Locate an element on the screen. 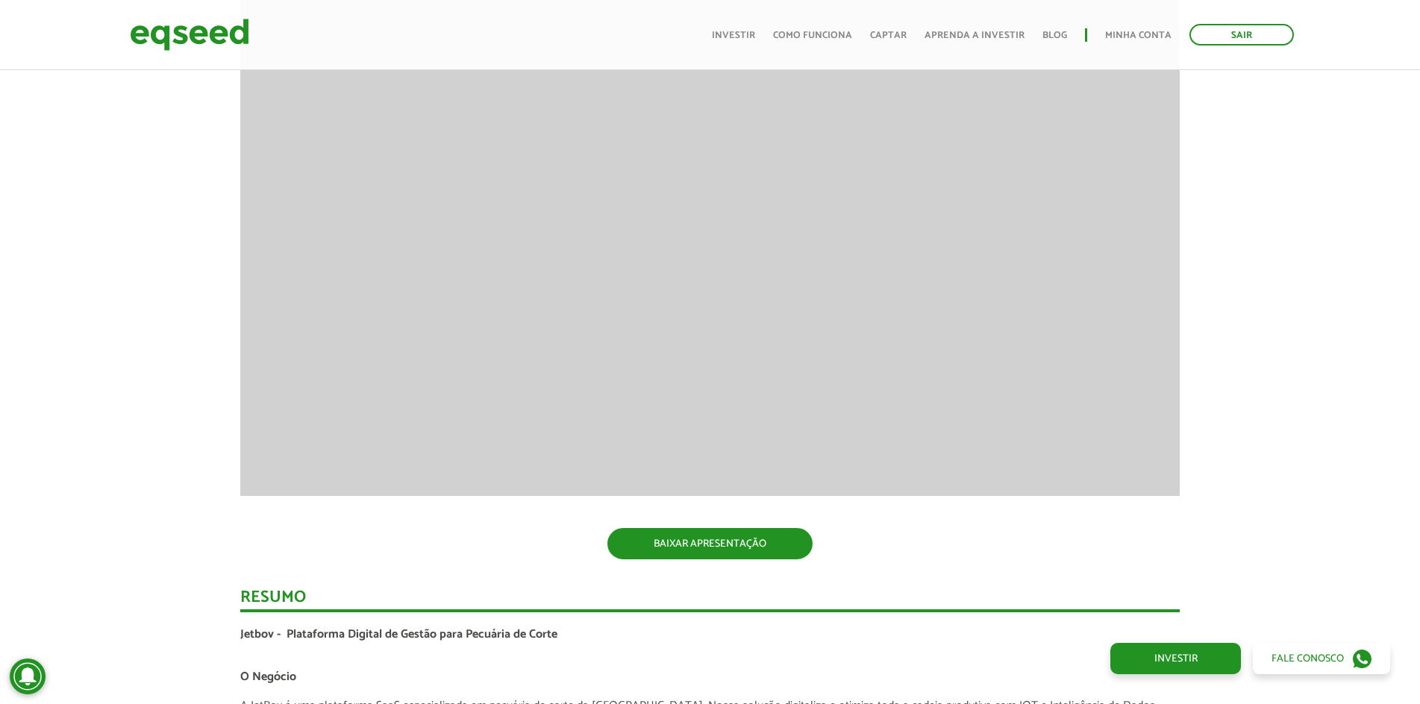 Image resolution: width=1420 pixels, height=704 pixels. a: BAIXAR APRESENTAÇÃO is located at coordinates (710, 544).